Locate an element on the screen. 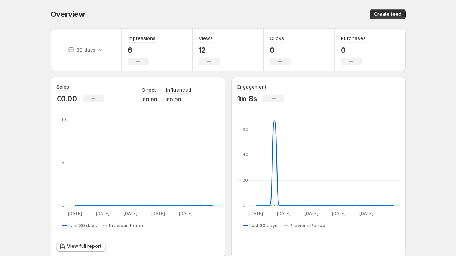 This screenshot has height=256, width=456. p: Influenced is located at coordinates (178, 90).